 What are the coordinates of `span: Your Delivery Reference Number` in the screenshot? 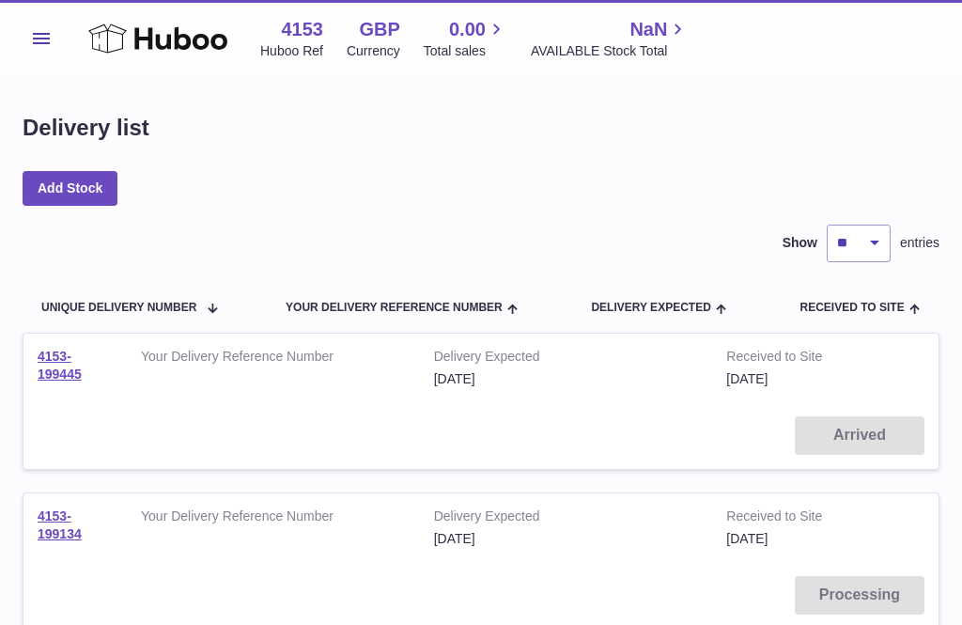 It's located at (394, 307).